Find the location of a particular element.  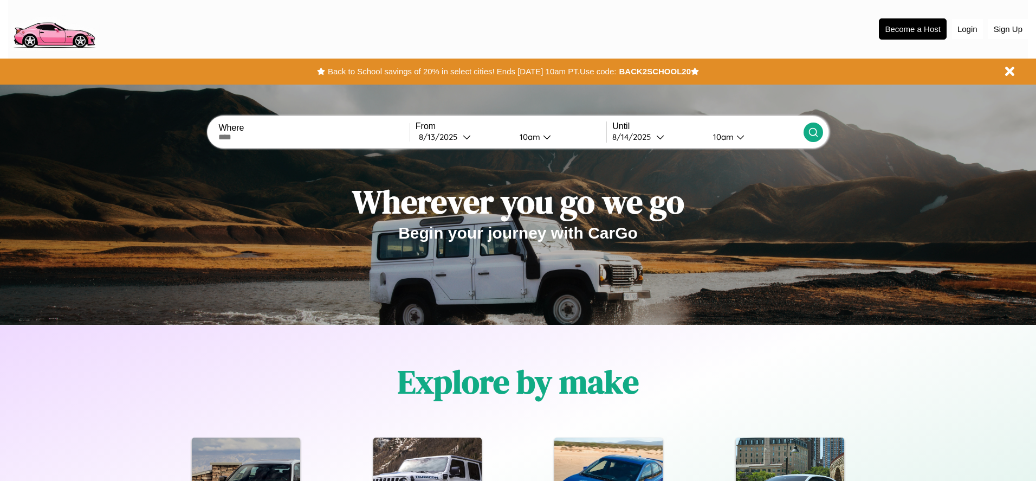

div: 8 / 13 / 2025 is located at coordinates (441, 137).